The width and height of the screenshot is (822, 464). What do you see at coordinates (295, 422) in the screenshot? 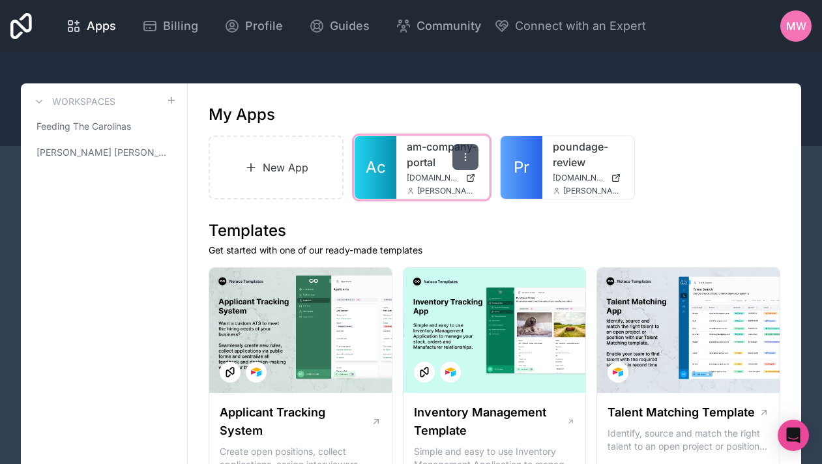
I see `h1: Applicant Tracking System` at bounding box center [295, 422].